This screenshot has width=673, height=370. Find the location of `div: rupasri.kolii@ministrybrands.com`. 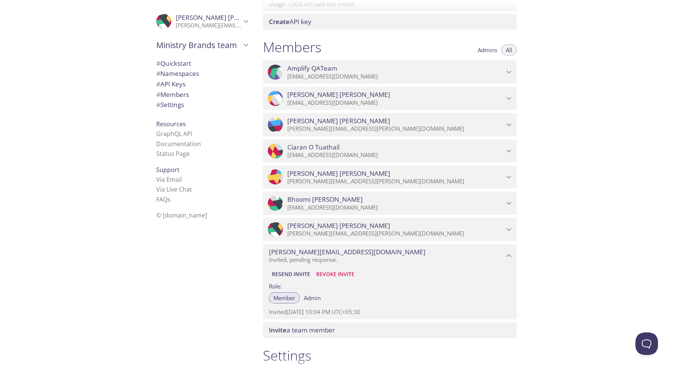

div: rupasri.kolii@ministrybrands.com is located at coordinates (390, 256).